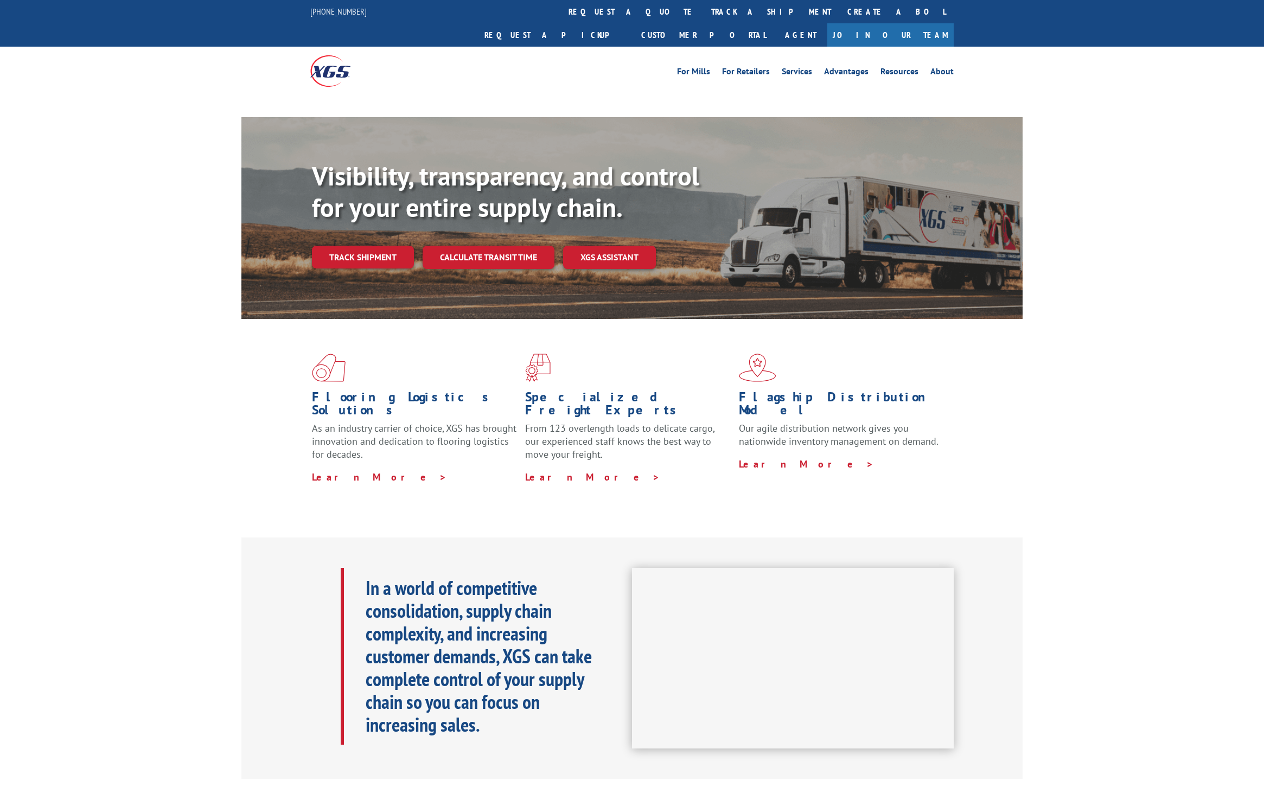 The image size is (1264, 800). What do you see at coordinates (693, 73) in the screenshot?
I see `a: For Mills` at bounding box center [693, 73].